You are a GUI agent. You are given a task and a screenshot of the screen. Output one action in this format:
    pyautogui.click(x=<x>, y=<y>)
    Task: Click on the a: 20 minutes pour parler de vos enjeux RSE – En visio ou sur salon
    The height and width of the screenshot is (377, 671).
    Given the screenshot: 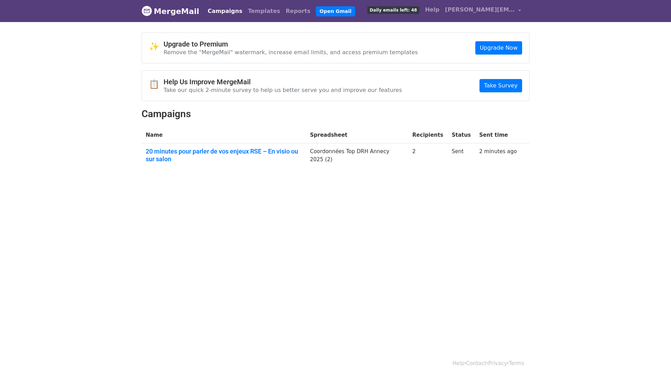 What is the action you would take?
    pyautogui.click(x=224, y=155)
    